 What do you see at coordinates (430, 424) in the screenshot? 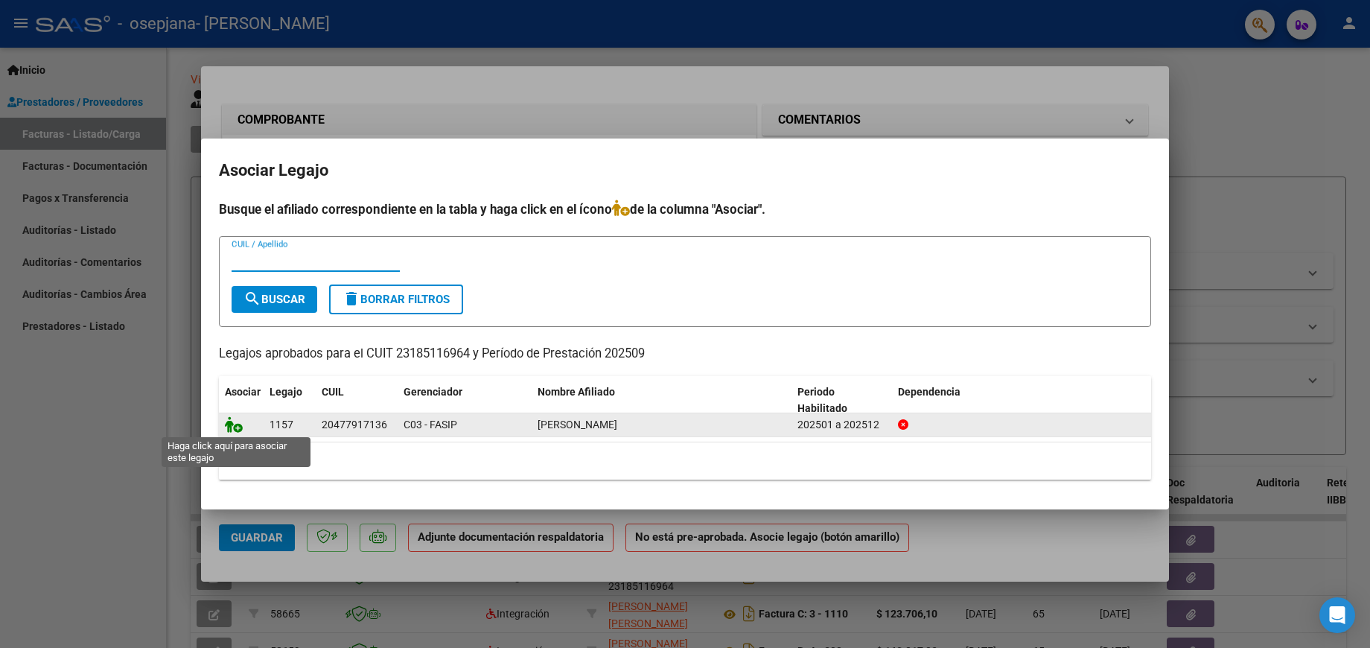
I see `span: C03 - FASIP` at bounding box center [430, 424].